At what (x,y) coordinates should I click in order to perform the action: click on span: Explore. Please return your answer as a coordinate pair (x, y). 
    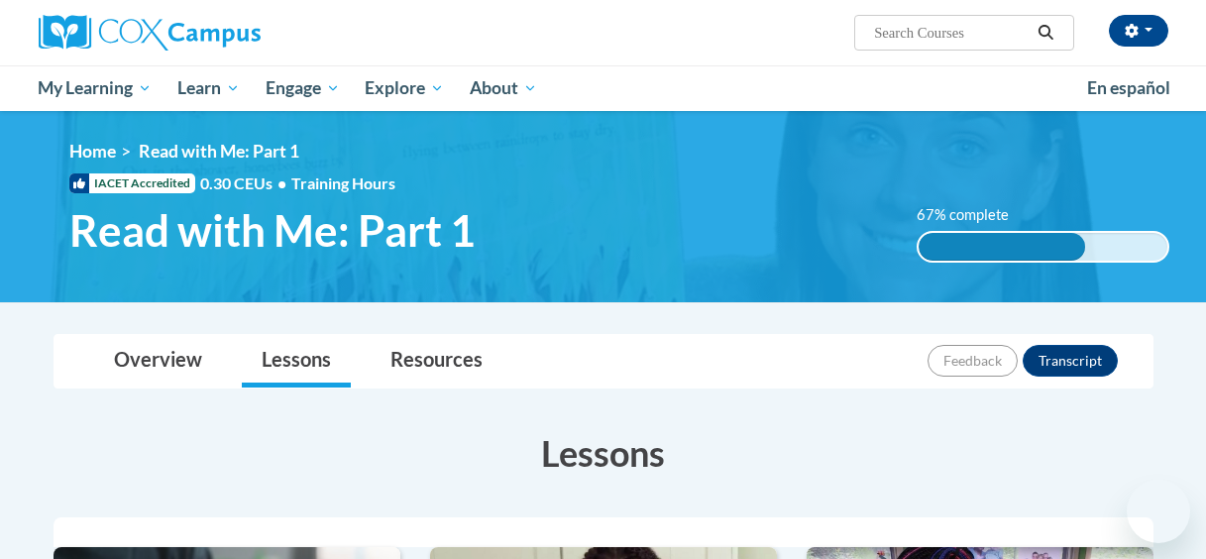
    Looking at the image, I should click on (404, 88).